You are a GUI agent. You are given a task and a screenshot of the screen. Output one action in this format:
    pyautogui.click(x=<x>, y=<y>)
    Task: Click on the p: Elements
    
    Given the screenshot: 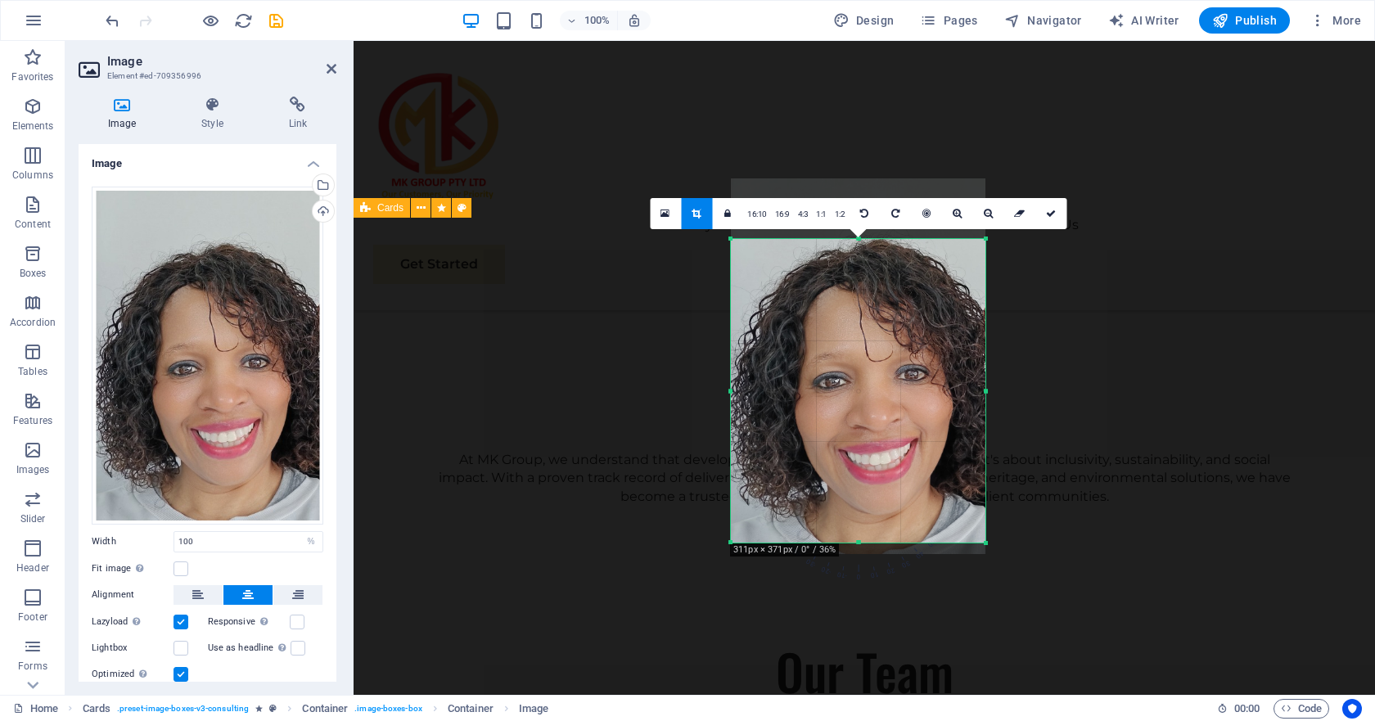 What is the action you would take?
    pyautogui.click(x=33, y=126)
    